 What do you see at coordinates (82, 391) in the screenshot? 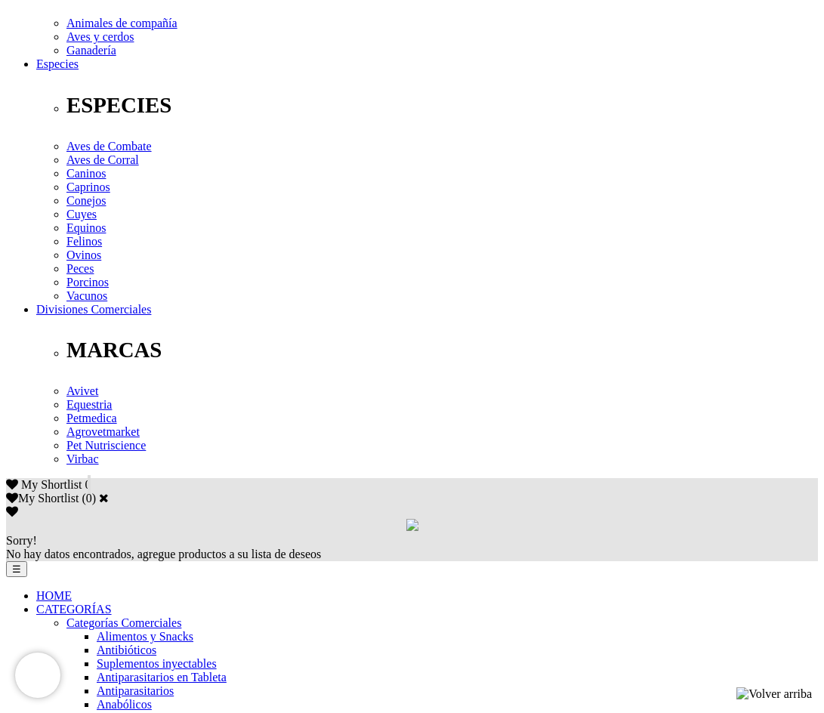
I see `span: Avivet` at bounding box center [82, 391].